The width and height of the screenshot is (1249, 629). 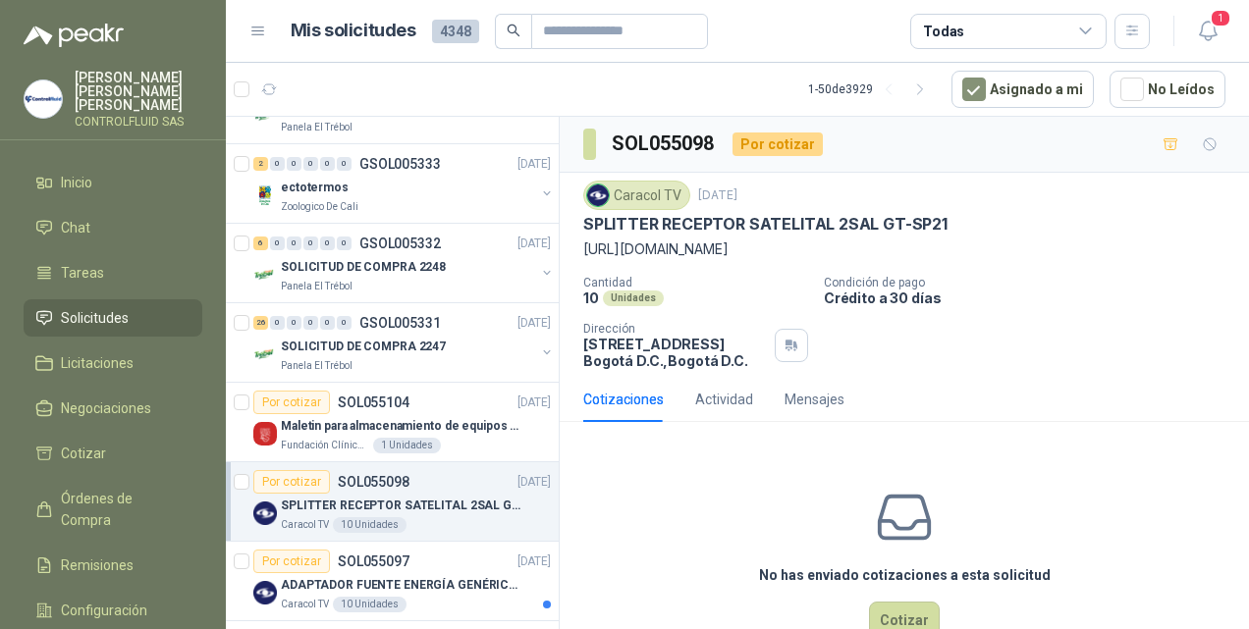 I want to click on p: Panela El Trébol, so click(x=316, y=366).